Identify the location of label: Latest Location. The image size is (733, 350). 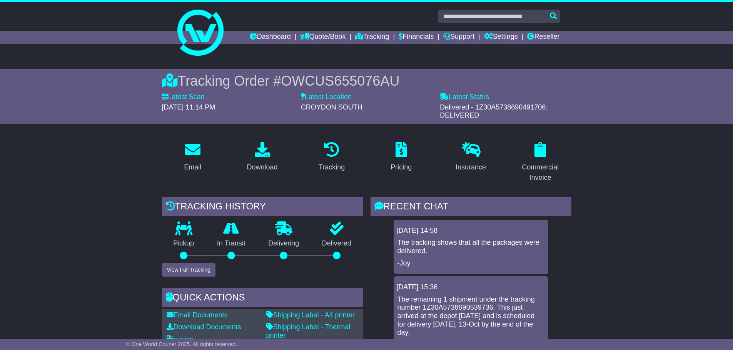
(326, 97).